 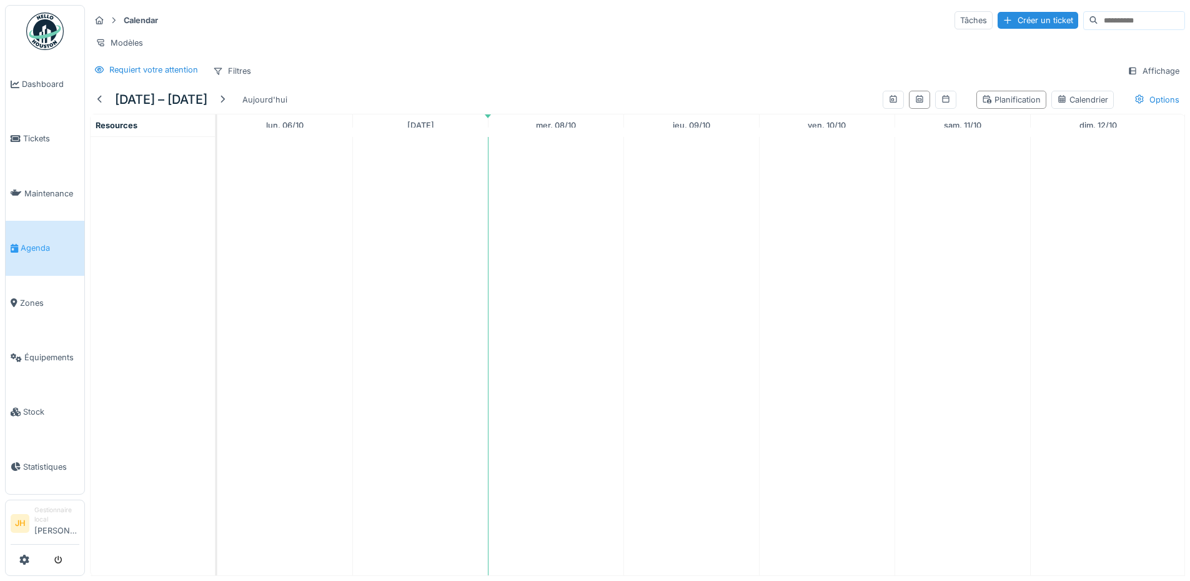 I want to click on strong: Calendar, so click(x=141, y=20).